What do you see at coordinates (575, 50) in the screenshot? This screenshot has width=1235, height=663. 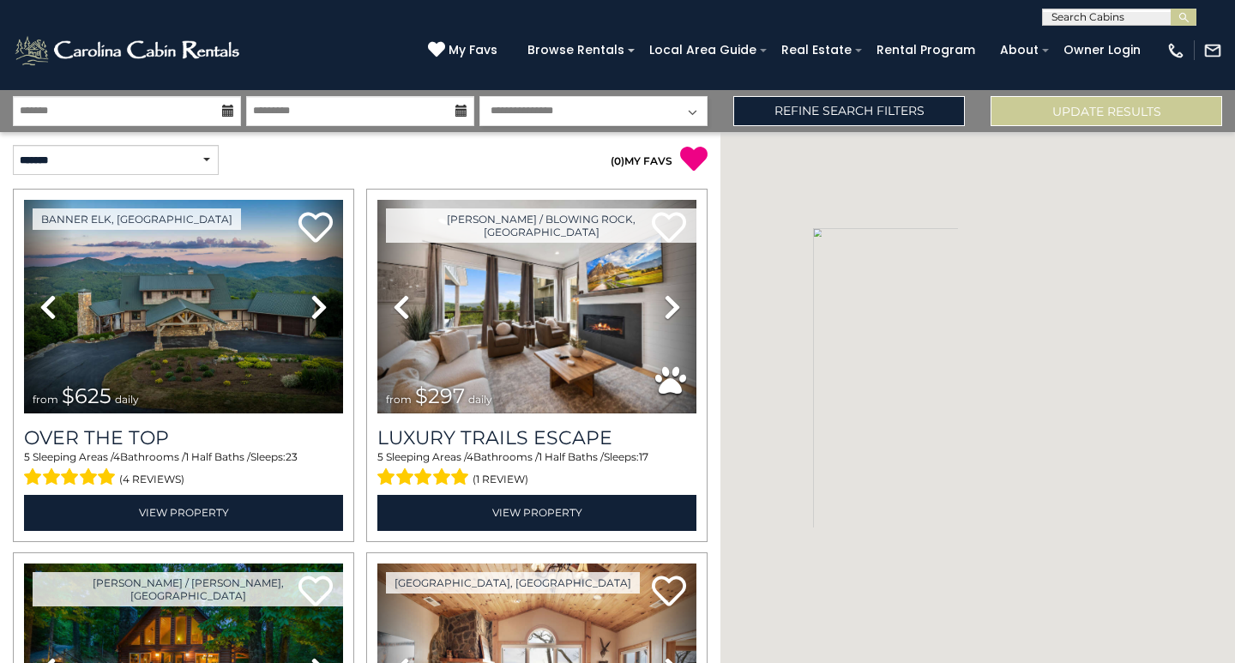 I see `a: Browse Rentals` at bounding box center [575, 50].